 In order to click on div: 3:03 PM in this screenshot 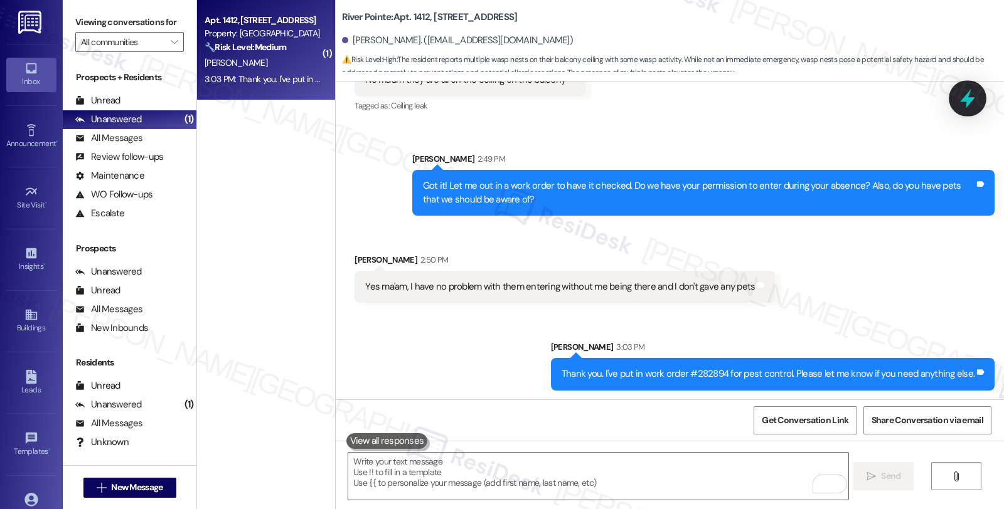, I will do `click(629, 347)`.